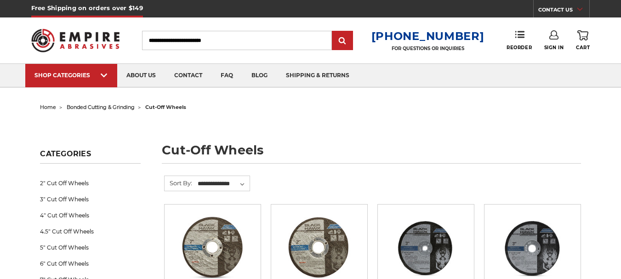 This screenshot has height=279, width=621. What do you see at coordinates (564, 11) in the screenshot?
I see `a: CONTACT US` at bounding box center [564, 11].